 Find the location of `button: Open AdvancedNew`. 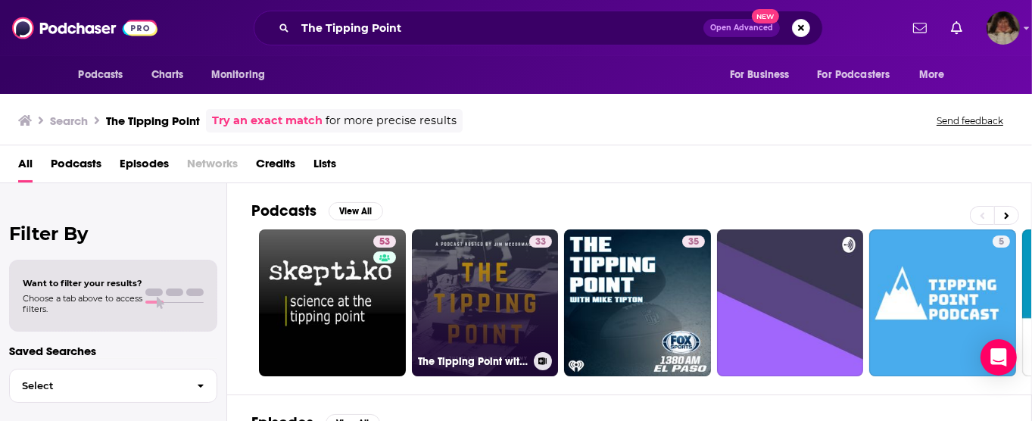

button: Open AdvancedNew is located at coordinates (741, 28).